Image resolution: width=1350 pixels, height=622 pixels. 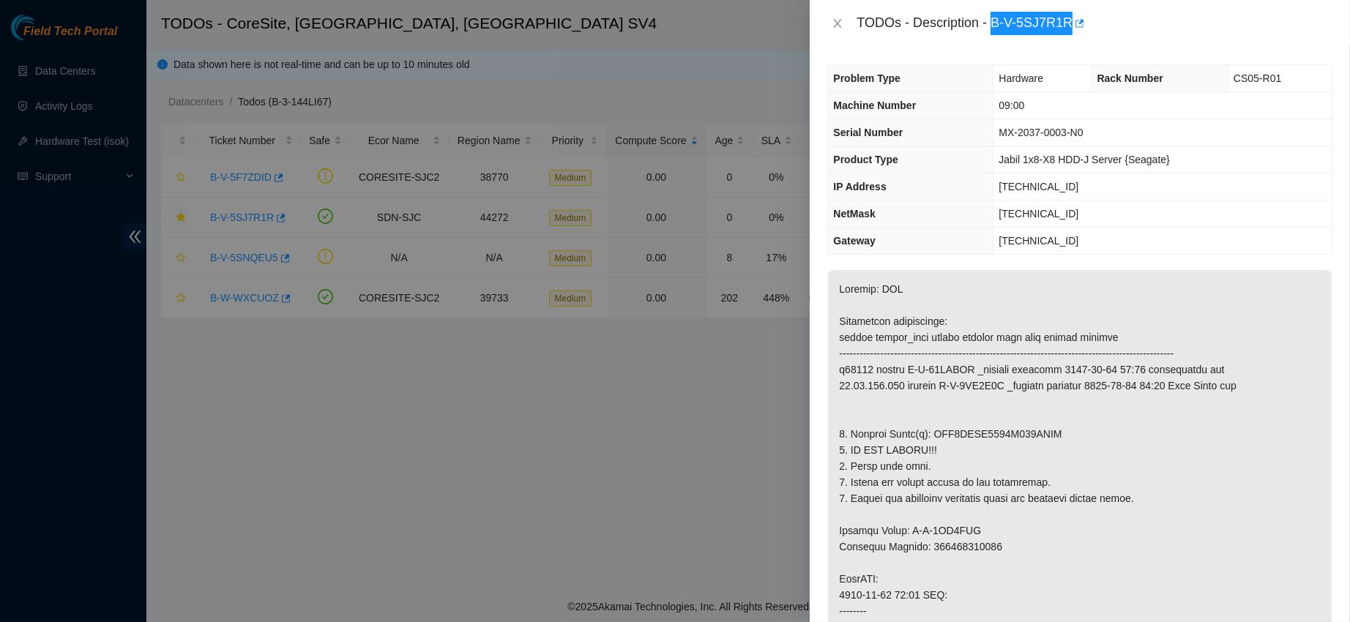 What do you see at coordinates (1083, 160) in the screenshot?
I see `span: Jabil 1x8-X8 HDD-J Server {Seagate}` at bounding box center [1083, 160].